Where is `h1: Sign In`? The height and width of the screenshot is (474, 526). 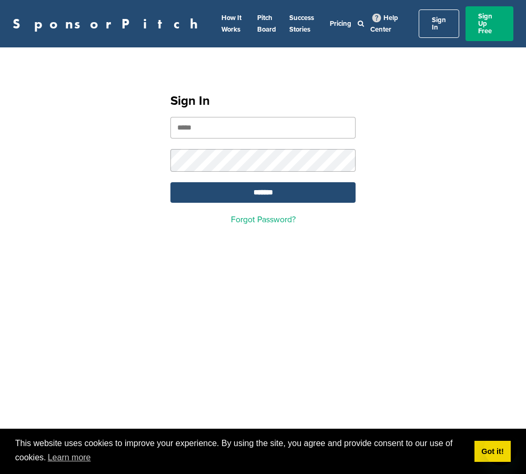 h1: Sign In is located at coordinates (263, 101).